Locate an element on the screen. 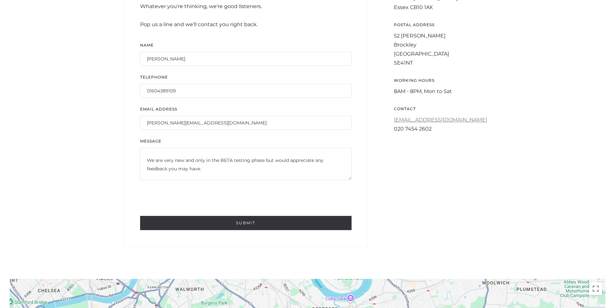 The image size is (615, 308). input: Enter your name is located at coordinates (246, 59).